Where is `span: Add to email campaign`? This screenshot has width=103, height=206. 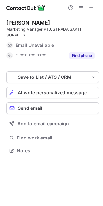 span: Add to email campaign is located at coordinates (43, 123).